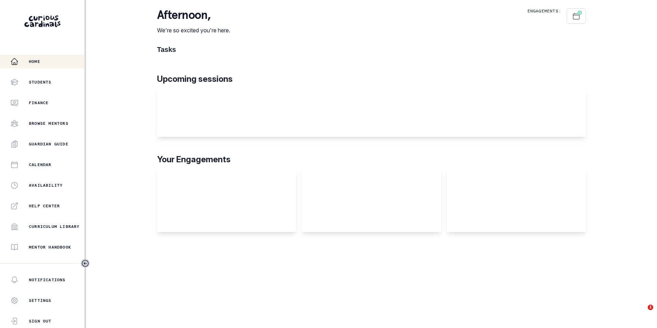  Describe the element at coordinates (40, 82) in the screenshot. I see `p: Students` at that location.